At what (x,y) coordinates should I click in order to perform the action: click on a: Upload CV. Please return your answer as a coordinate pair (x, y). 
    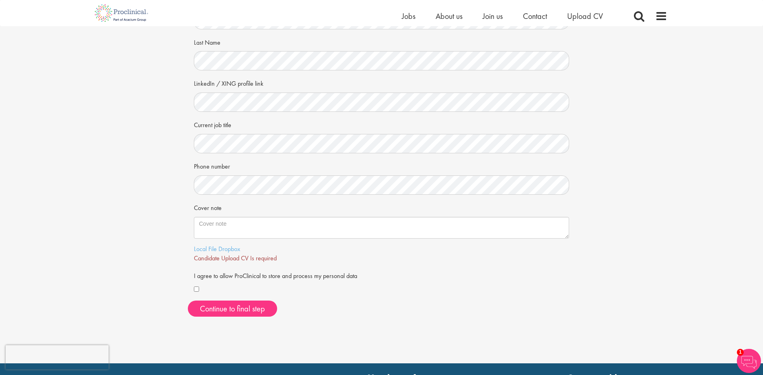
    Looking at the image, I should click on (585, 16).